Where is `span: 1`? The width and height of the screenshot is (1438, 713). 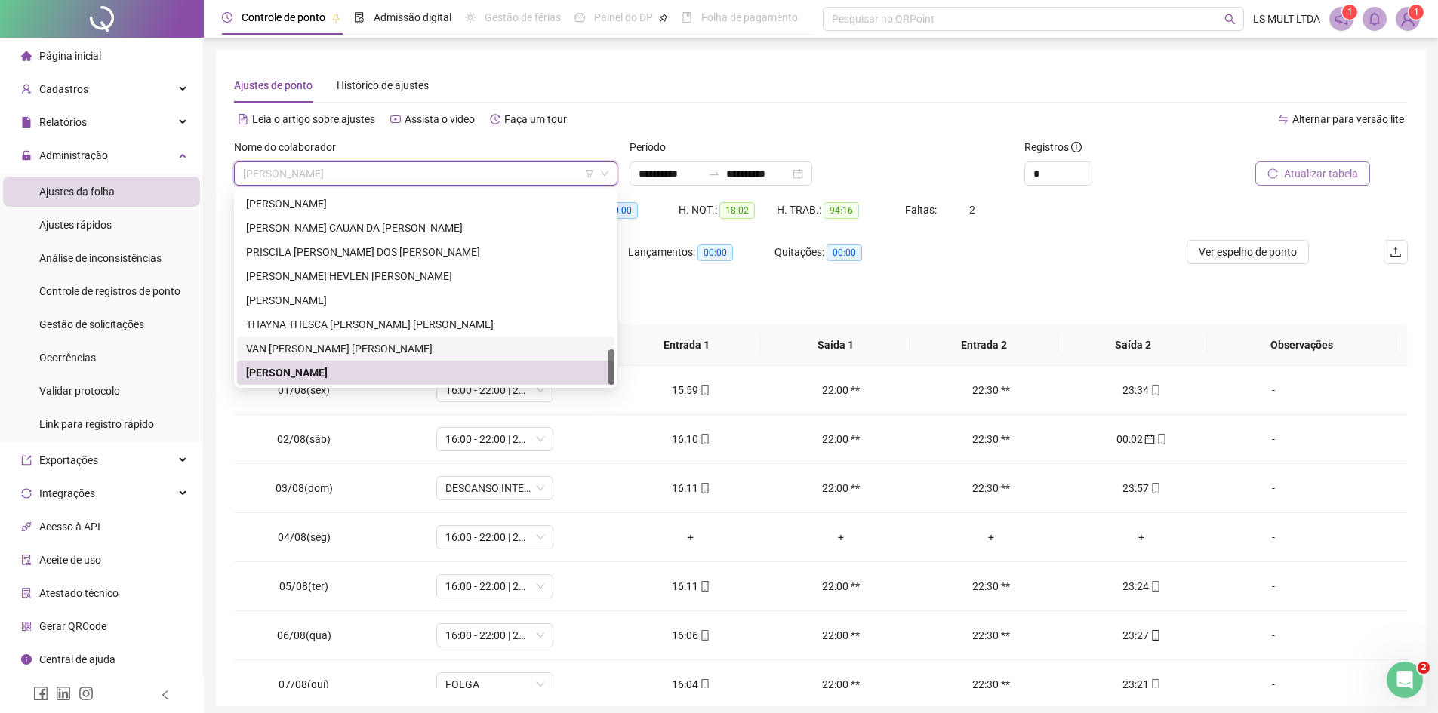 span: 1 is located at coordinates (1416, 12).